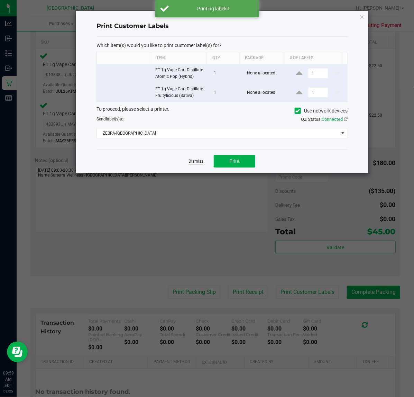 The width and height of the screenshot is (414, 397). What do you see at coordinates (222, 26) in the screenshot?
I see `h4: Print Customer Labels` at bounding box center [222, 26].